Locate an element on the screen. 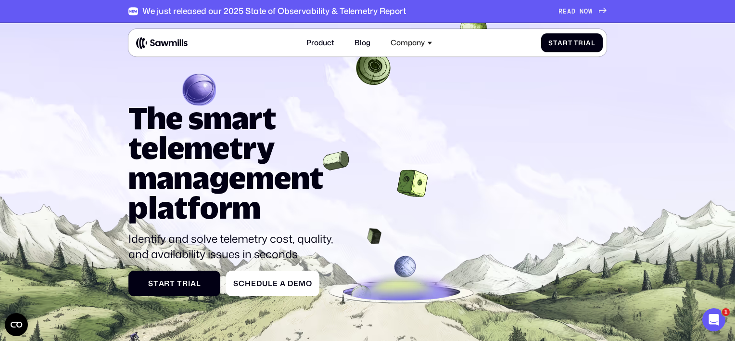  a: Product is located at coordinates (320, 42).